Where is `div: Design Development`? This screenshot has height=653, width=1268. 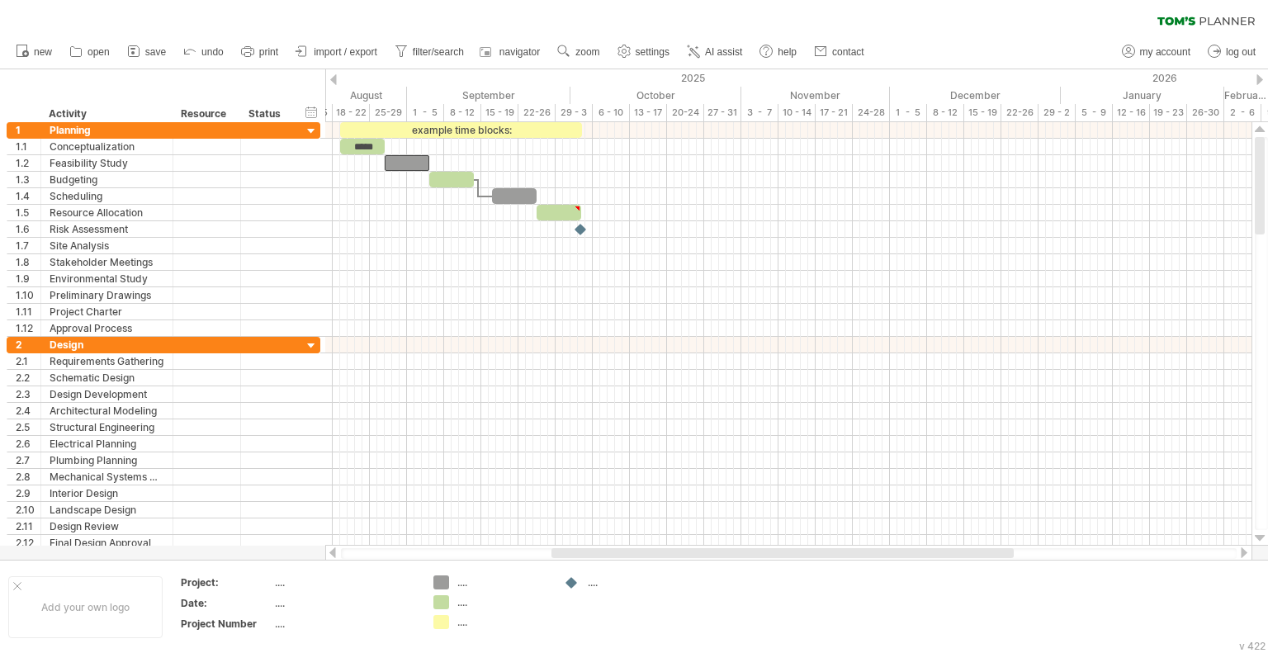
div: Design Development is located at coordinates (106, 394).